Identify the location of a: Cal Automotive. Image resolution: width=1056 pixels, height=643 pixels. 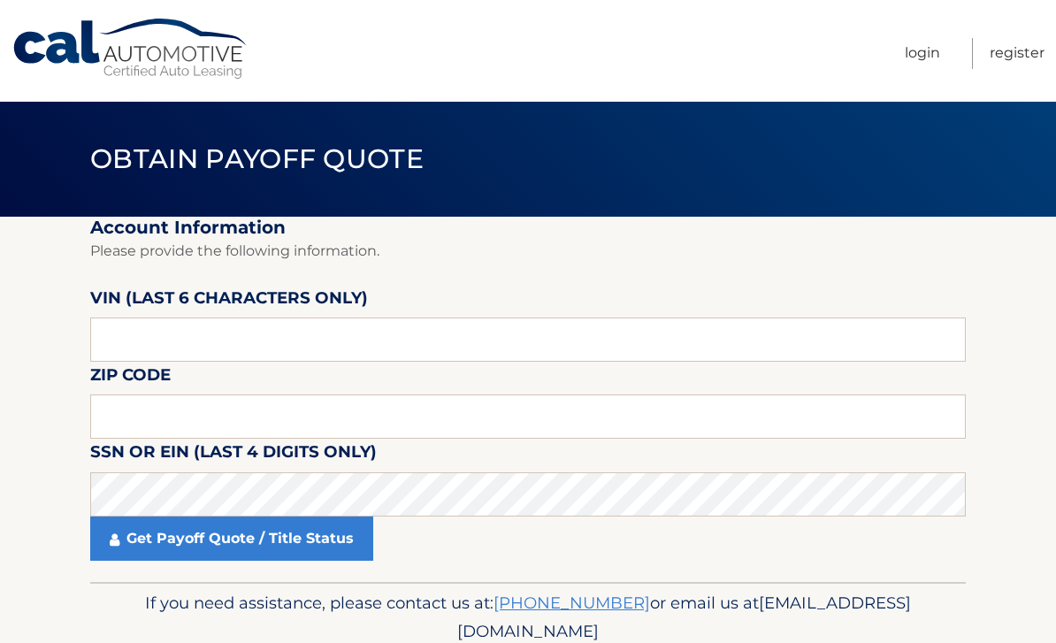
(131, 49).